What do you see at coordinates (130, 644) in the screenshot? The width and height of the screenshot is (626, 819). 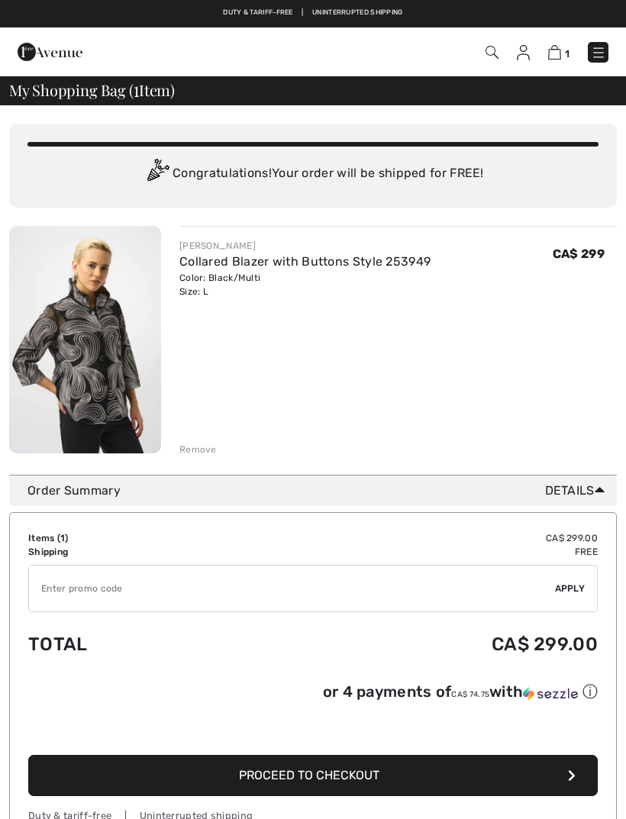 I see `td: Total` at bounding box center [130, 644].